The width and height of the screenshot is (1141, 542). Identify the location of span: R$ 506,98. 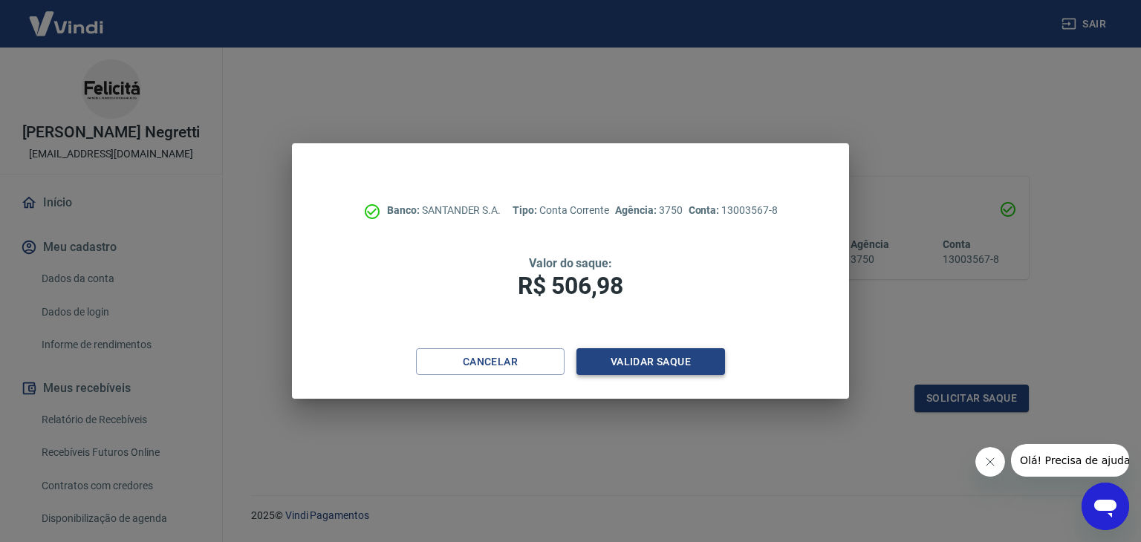
(570, 286).